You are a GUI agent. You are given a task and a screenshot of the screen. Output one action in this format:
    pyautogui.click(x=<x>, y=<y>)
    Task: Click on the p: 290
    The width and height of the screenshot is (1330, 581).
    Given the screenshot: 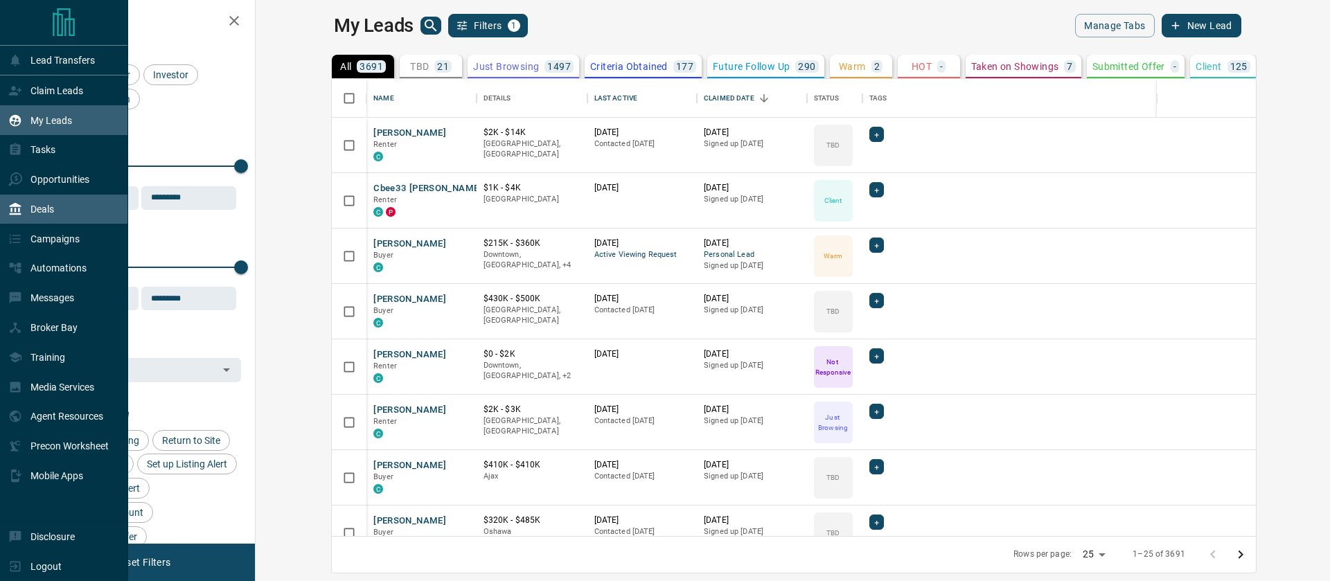 What is the action you would take?
    pyautogui.click(x=806, y=67)
    